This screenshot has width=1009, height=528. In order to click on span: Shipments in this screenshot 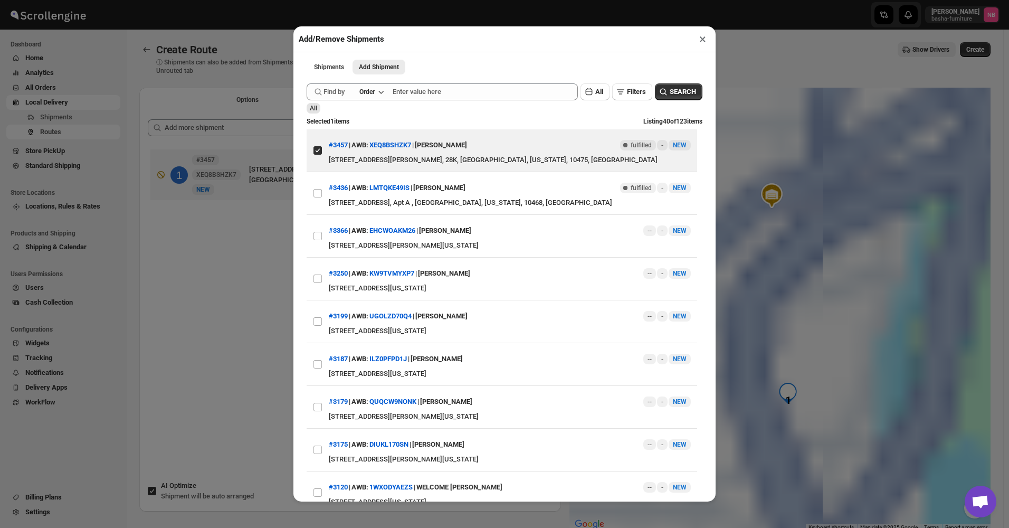, I will do `click(329, 67)`.